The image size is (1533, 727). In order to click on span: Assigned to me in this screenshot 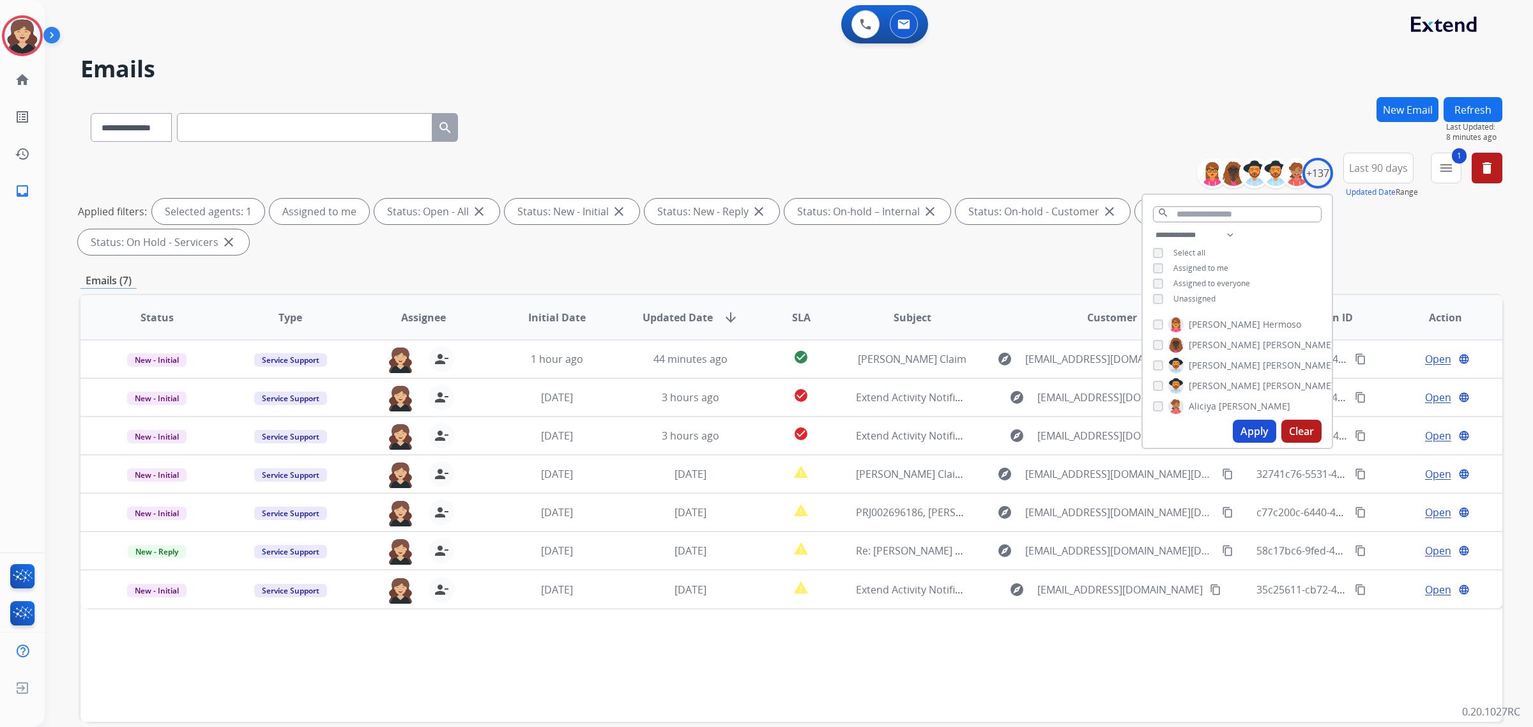, I will do `click(1200, 268)`.